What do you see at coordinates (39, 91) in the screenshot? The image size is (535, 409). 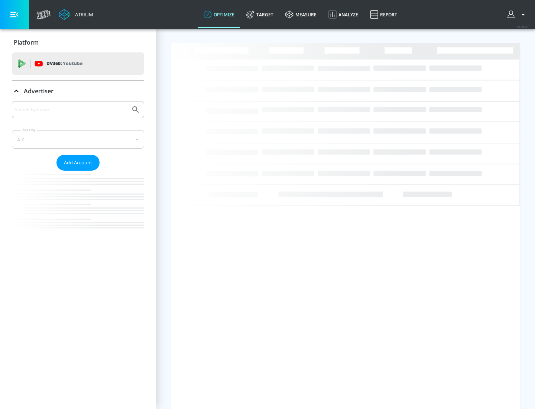 I see `p: Advertiser` at bounding box center [39, 91].